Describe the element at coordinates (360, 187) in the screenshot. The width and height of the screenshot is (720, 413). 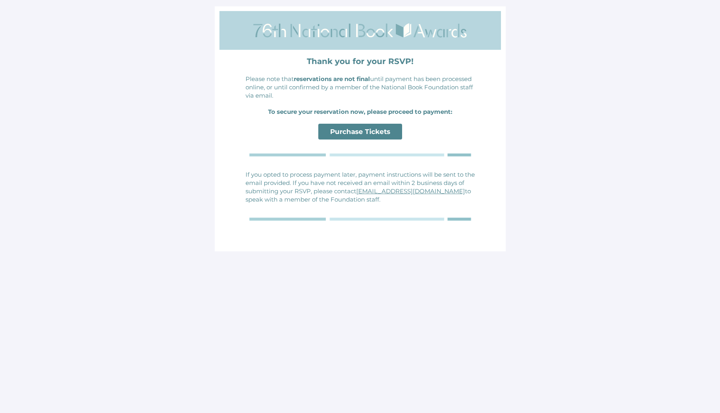
I see `p: If you opted to process payment later, payment instructions will be sent to the email provided. I...` at that location.